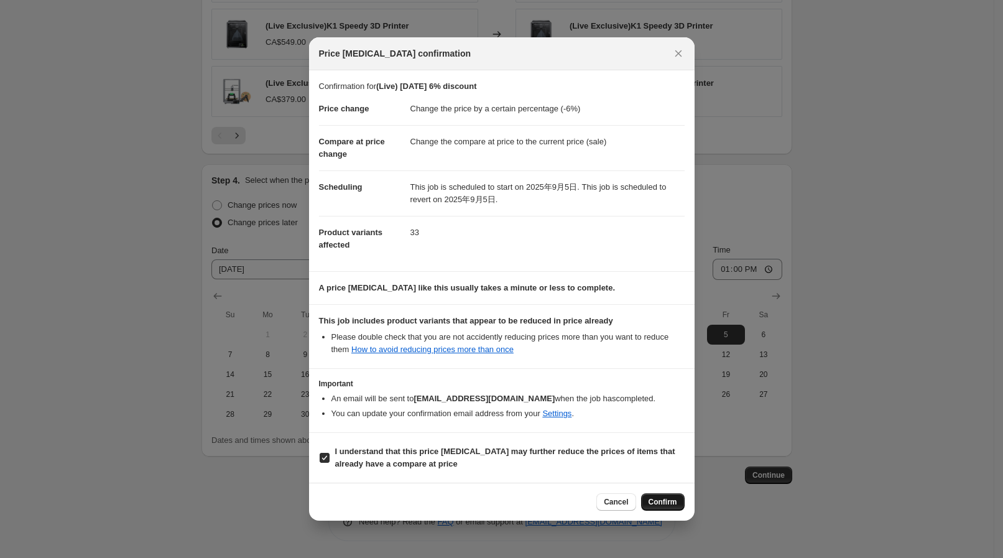 The height and width of the screenshot is (558, 1003). I want to click on a: How to avoid reducing prices more than once, so click(432, 349).